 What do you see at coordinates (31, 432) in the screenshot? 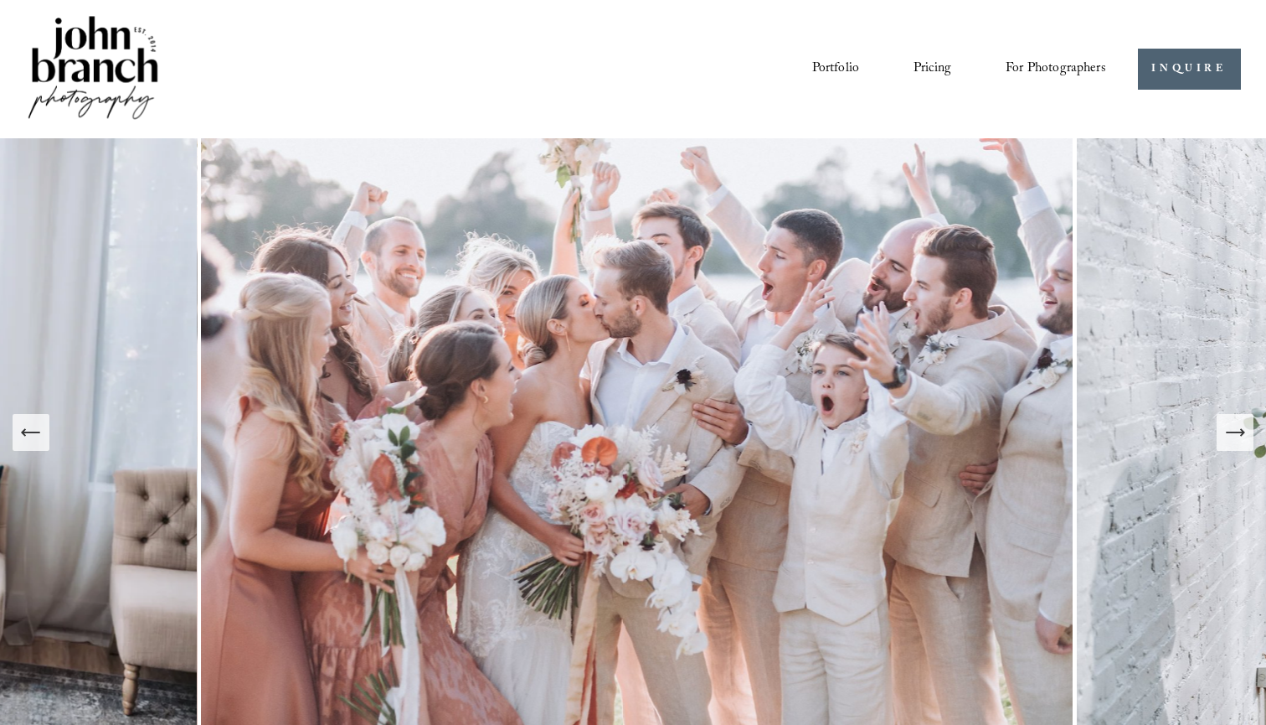
I see `button: Previous Slide` at bounding box center [31, 432].